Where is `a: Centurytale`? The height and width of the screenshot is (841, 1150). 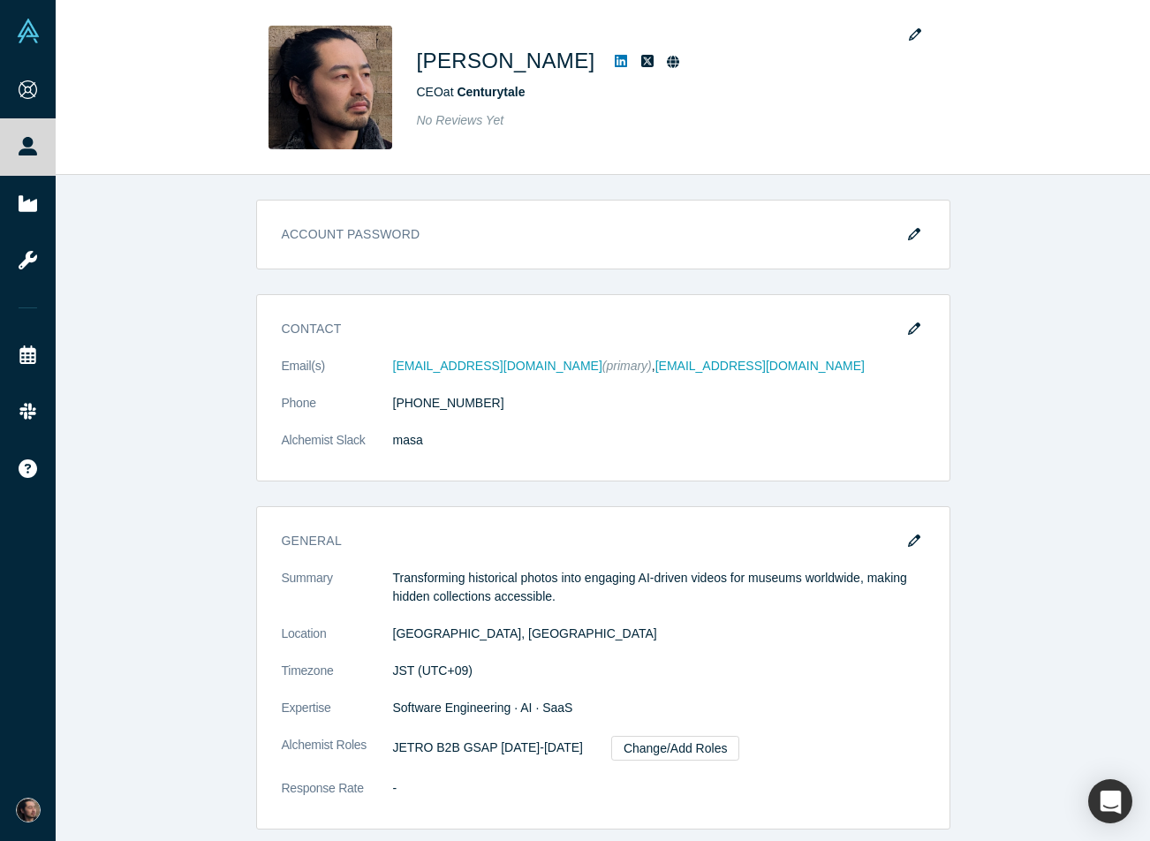
a: Centurytale is located at coordinates (490, 92).